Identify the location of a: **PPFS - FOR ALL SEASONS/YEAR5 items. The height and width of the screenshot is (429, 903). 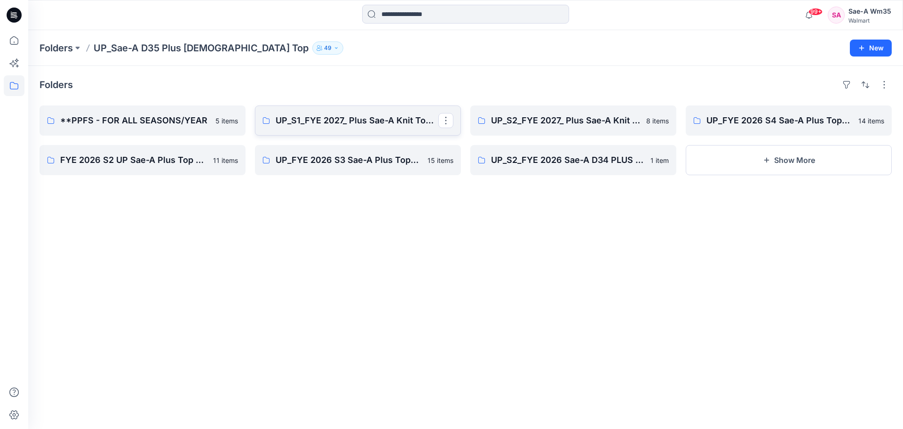
(143, 120).